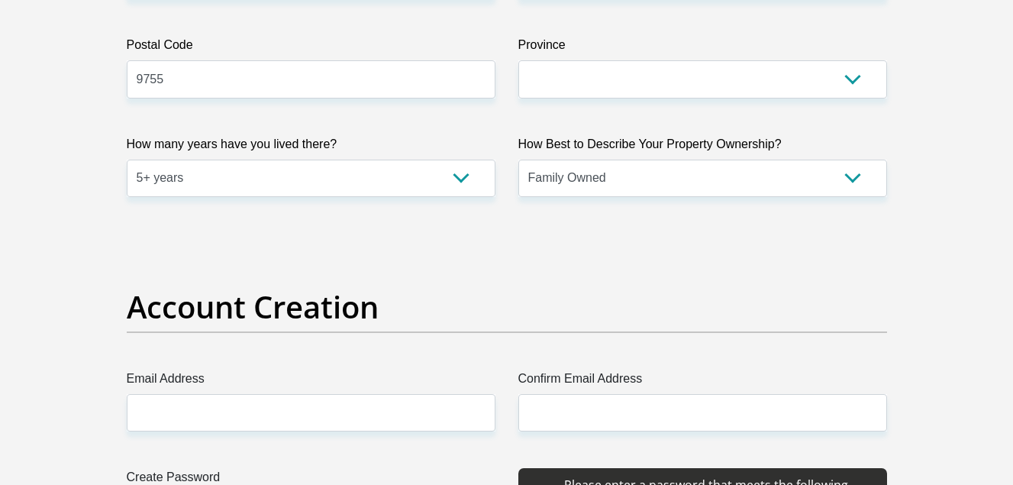 The width and height of the screenshot is (1013, 485). I want to click on label: How many years have you lived there?, so click(311, 147).